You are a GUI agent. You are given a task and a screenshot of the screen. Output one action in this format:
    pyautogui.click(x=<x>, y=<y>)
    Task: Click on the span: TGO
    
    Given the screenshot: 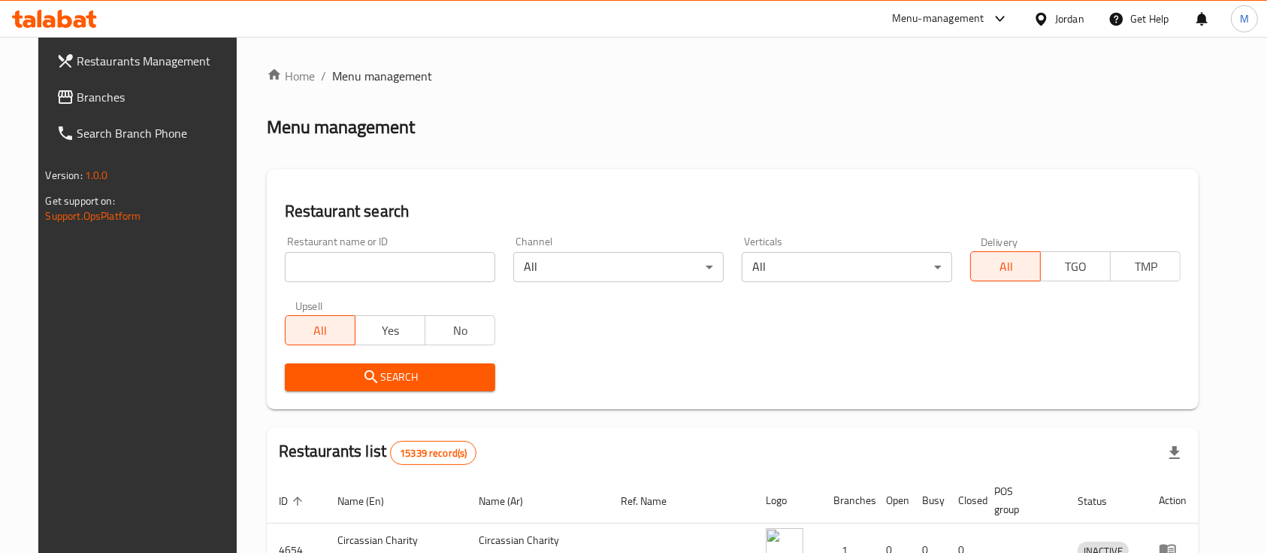 What is the action you would take?
    pyautogui.click(x=1076, y=266)
    